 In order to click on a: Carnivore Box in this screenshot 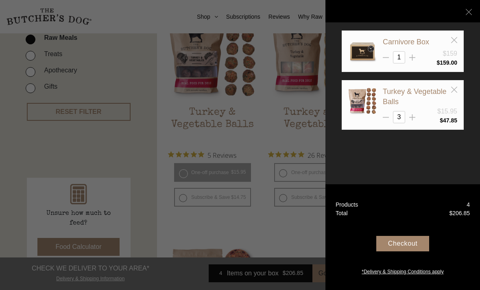, I will do `click(406, 42)`.